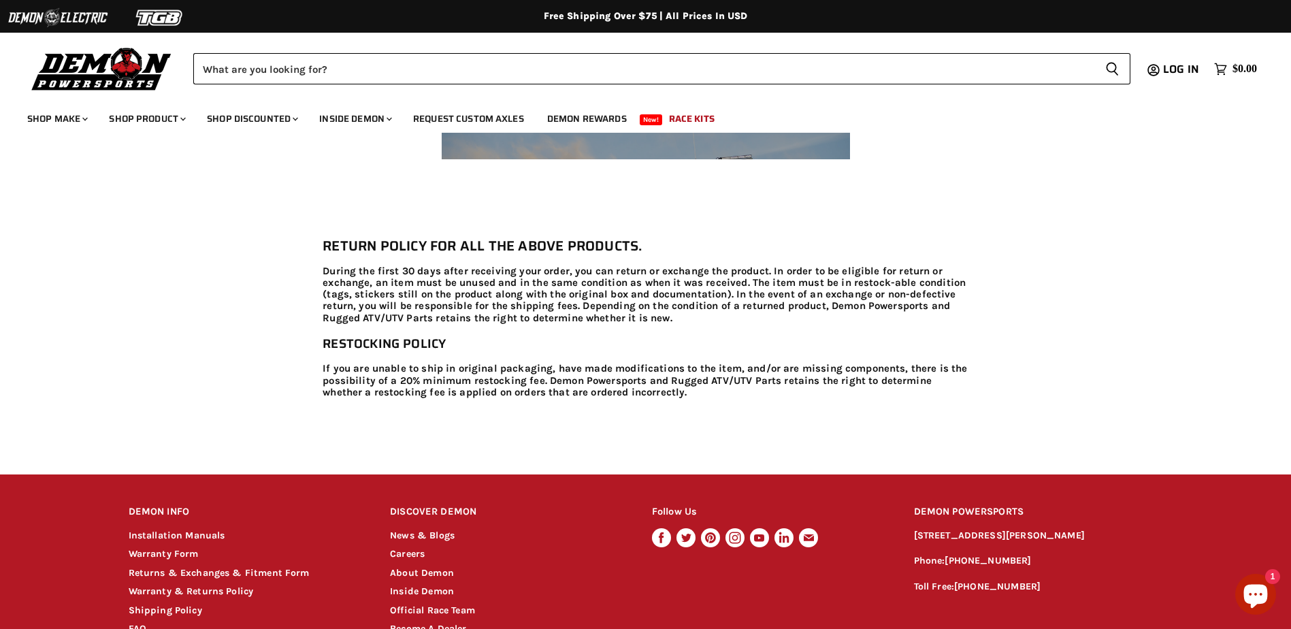  What do you see at coordinates (468, 118) in the screenshot?
I see `a: Request Custom Axles` at bounding box center [468, 118].